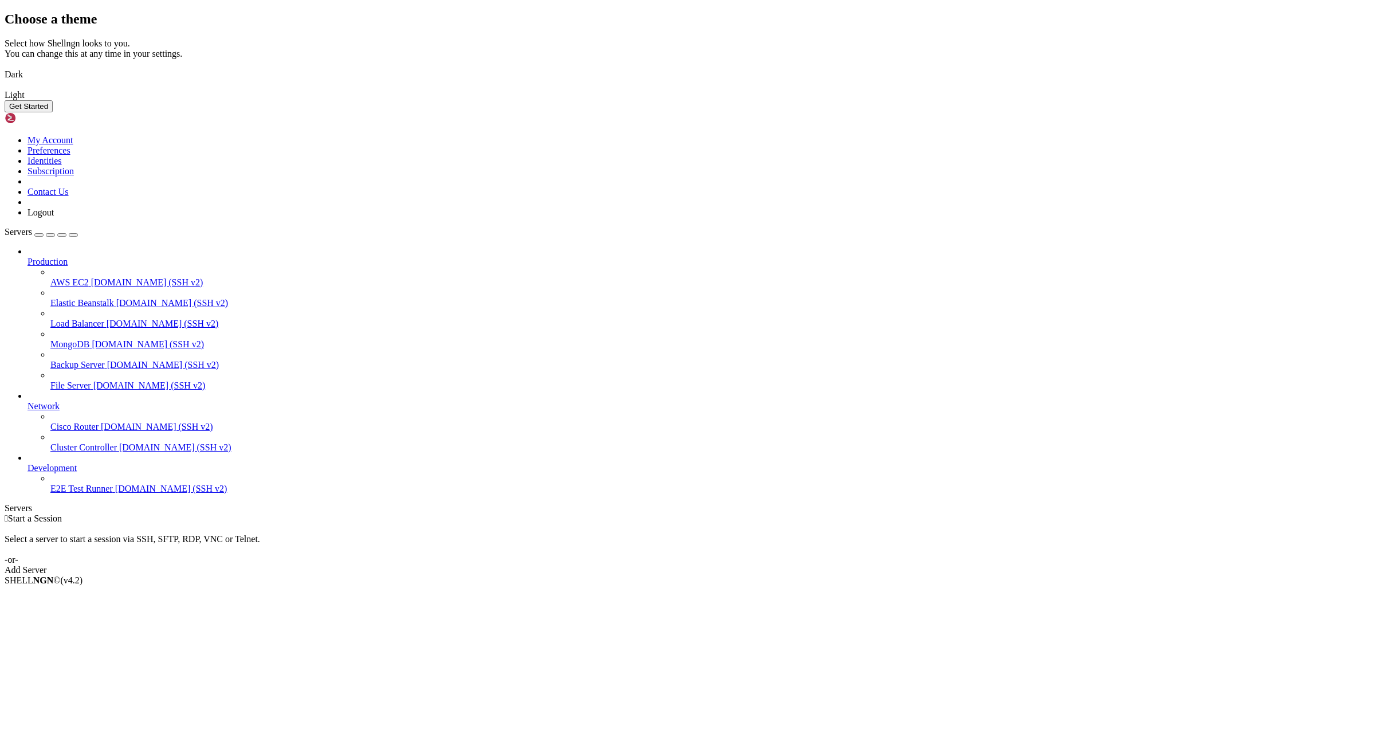 This screenshot has height=745, width=1375. I want to click on span: MongoDB, so click(70, 344).